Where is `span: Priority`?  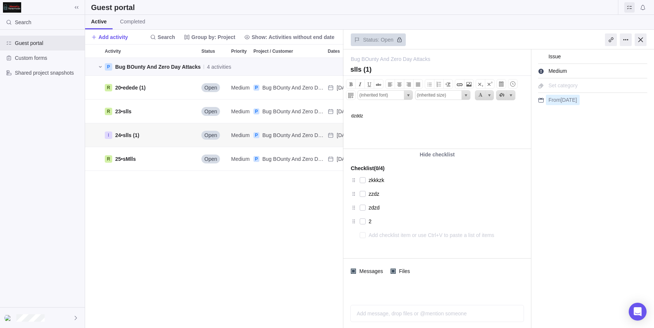 span: Priority is located at coordinates (239, 51).